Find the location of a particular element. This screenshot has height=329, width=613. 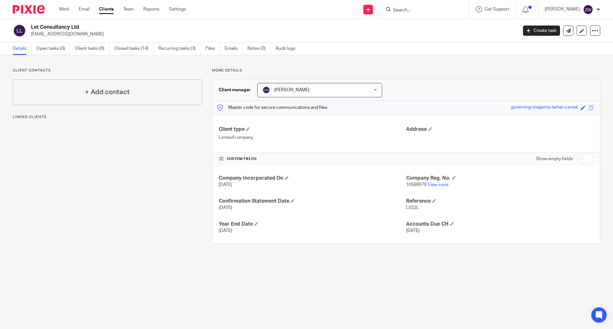

a: Details is located at coordinates (22, 49).